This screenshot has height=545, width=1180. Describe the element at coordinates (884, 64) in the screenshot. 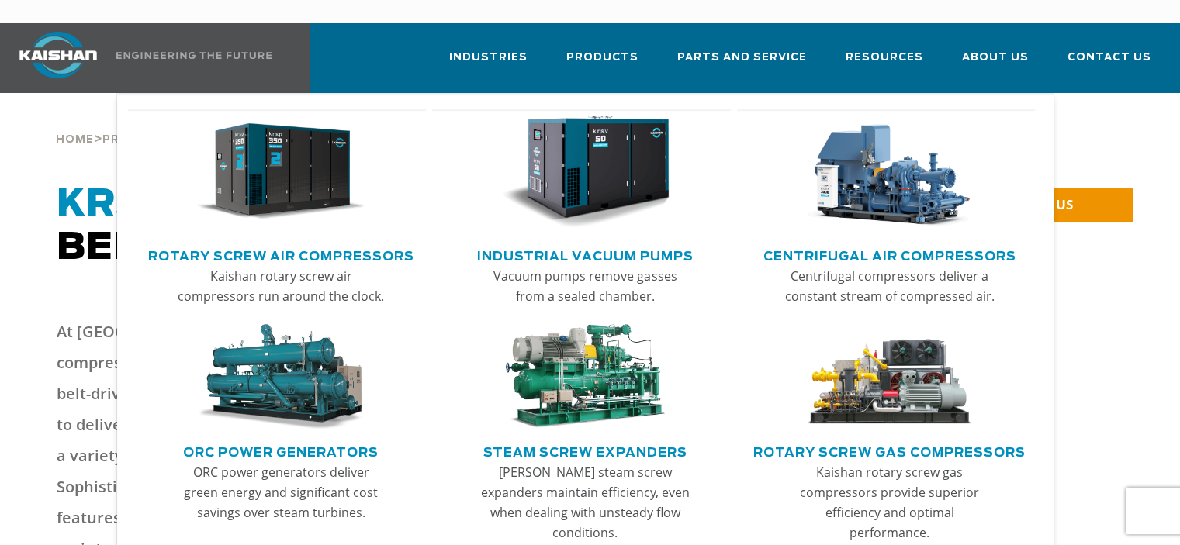

I see `a: Resources` at that location.